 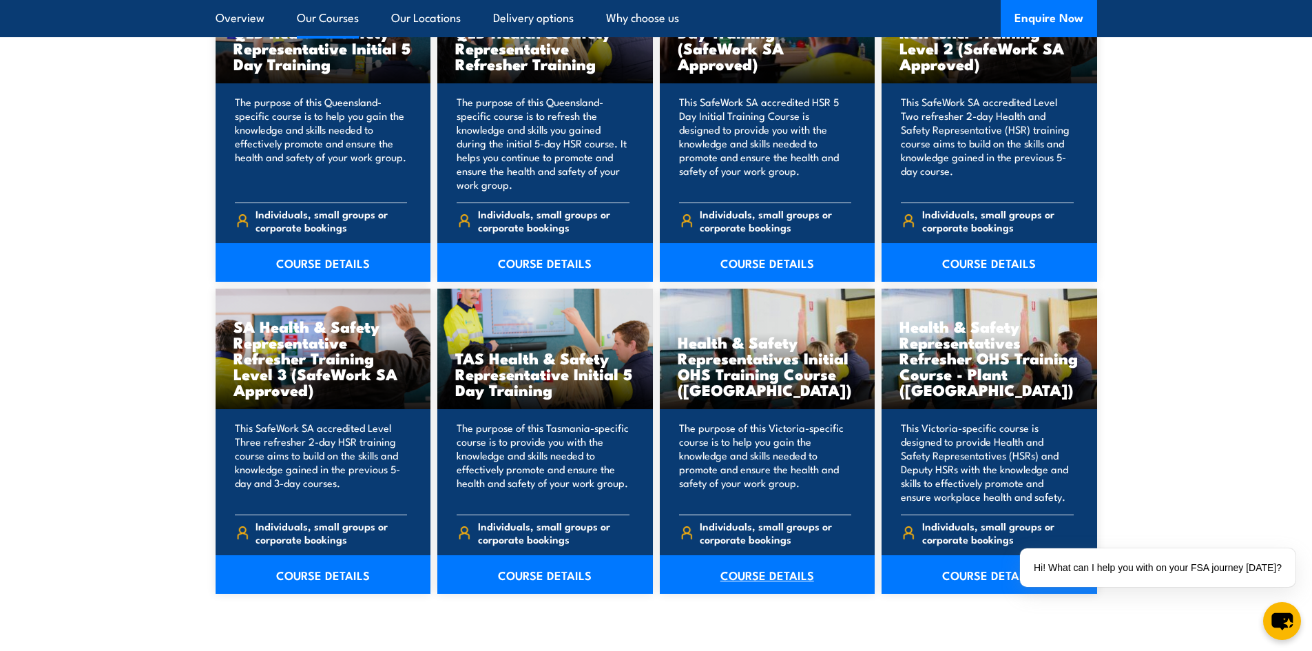 What do you see at coordinates (321, 462) in the screenshot?
I see `p: This SafeWork SA accredited Level Three refresher 2-day HSR training course aims to build on the ...` at bounding box center [321, 462].